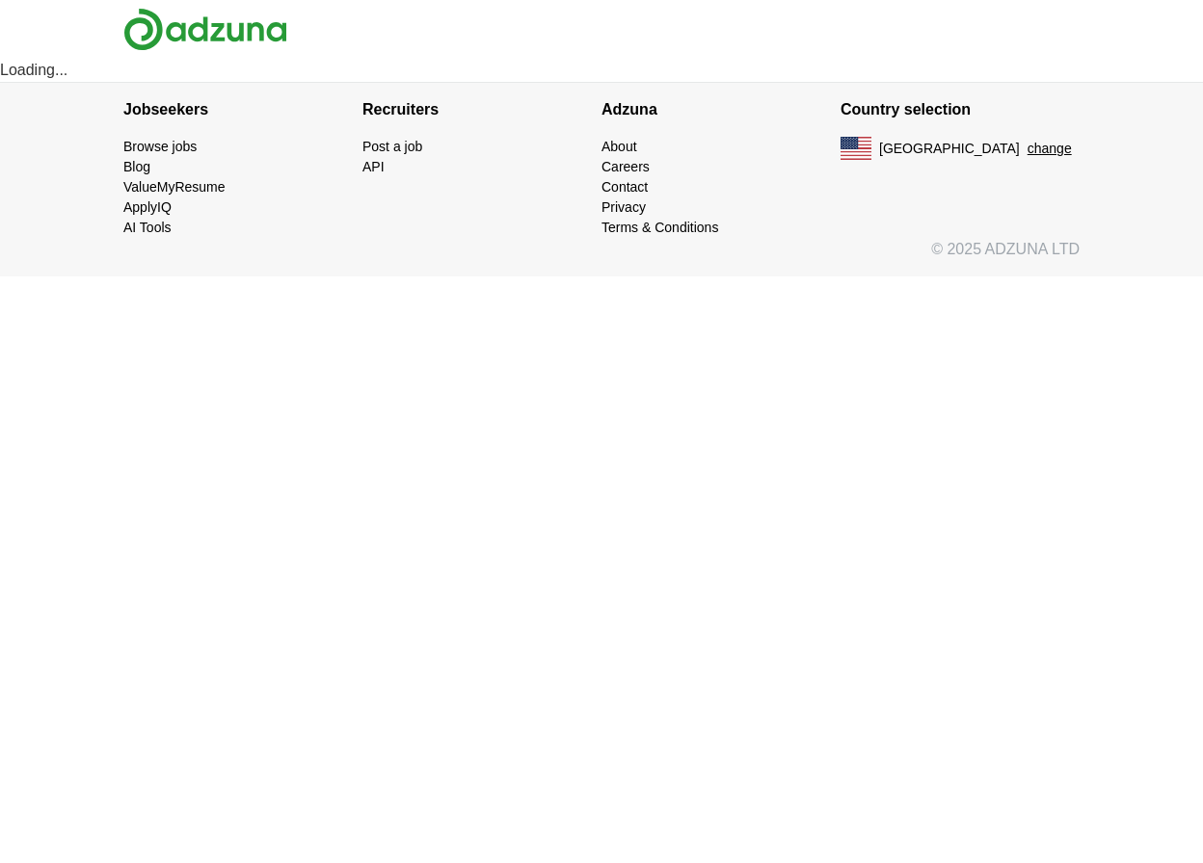 The image size is (1203, 863). I want to click on a: ApplyIQ, so click(147, 207).